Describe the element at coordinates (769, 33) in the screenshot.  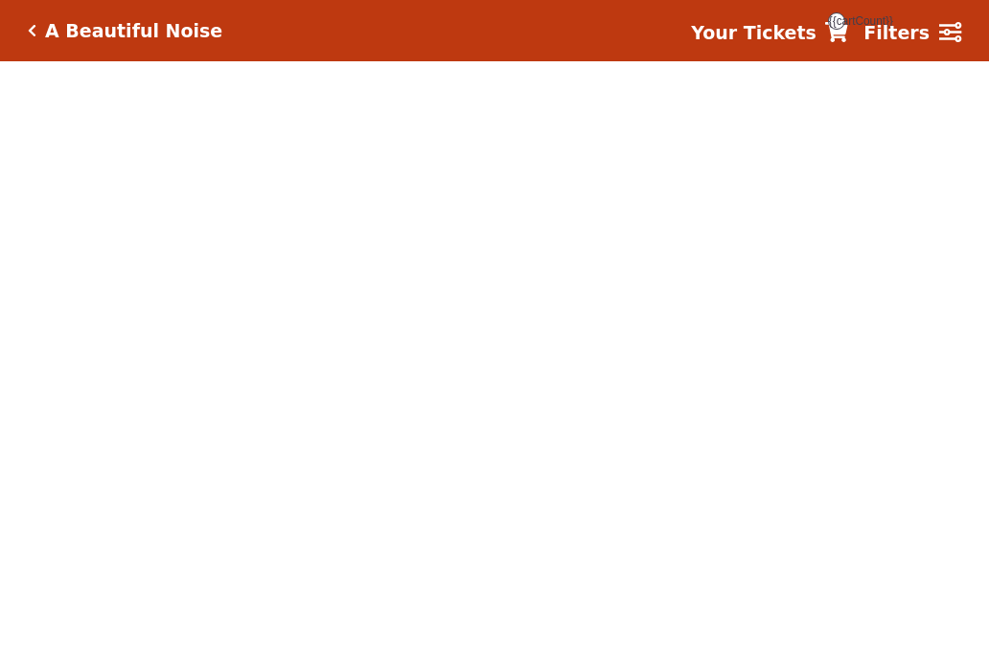
I see `a: Your Tickets {{cartCount}}` at that location.